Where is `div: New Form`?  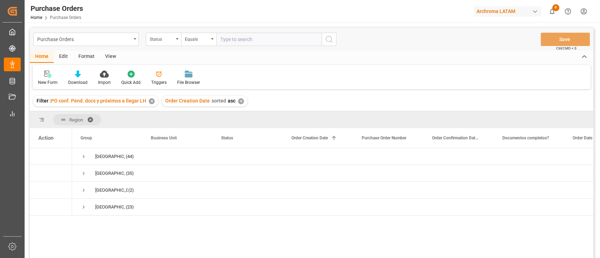
div: New Form is located at coordinates (48, 83).